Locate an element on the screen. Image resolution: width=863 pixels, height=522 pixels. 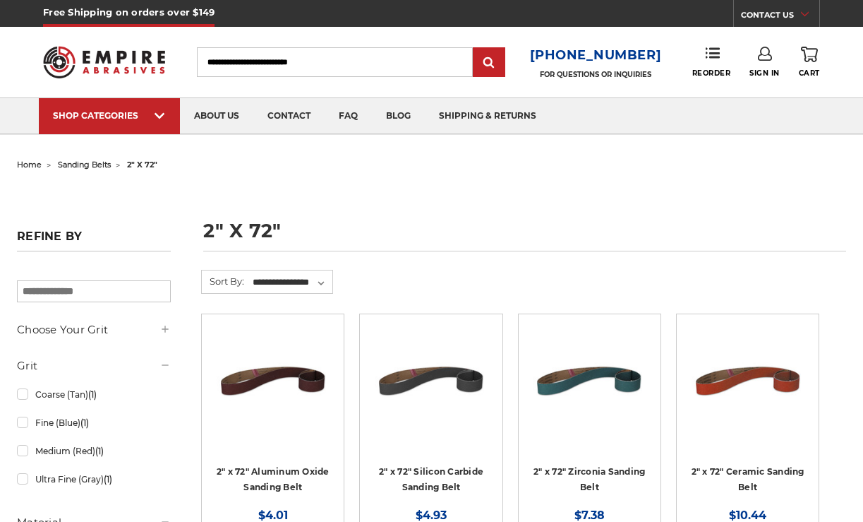
a: 2" x 72" Zirconia Pipe Sanding Belt is located at coordinates (589, 385).